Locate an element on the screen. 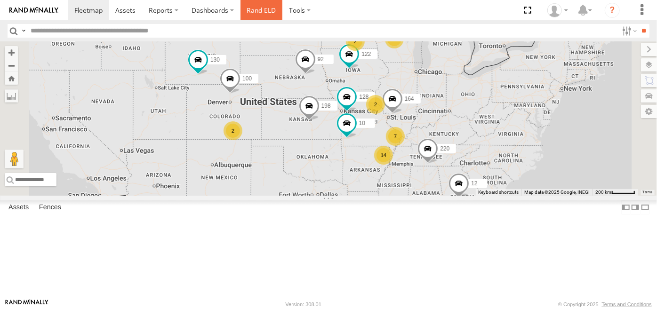 This screenshot has height=309, width=657. span: 130 is located at coordinates (215, 60).